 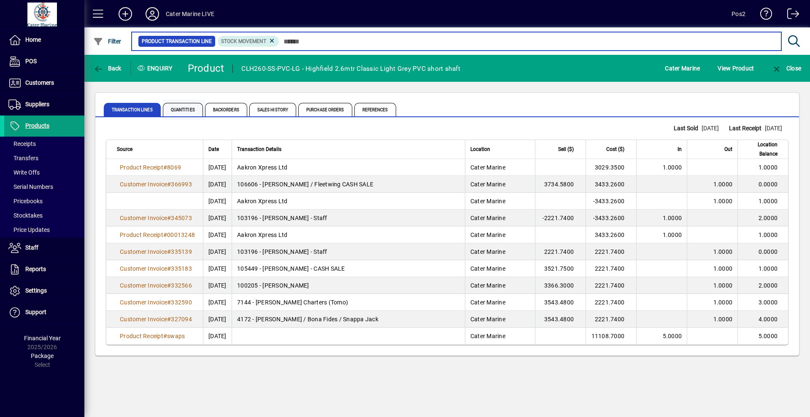 I want to click on td: 3521.7500, so click(x=560, y=269).